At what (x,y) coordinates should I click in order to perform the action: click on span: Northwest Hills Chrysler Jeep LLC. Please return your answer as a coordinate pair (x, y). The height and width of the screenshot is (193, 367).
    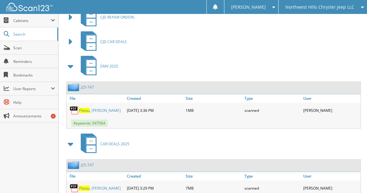
    Looking at the image, I should click on (319, 7).